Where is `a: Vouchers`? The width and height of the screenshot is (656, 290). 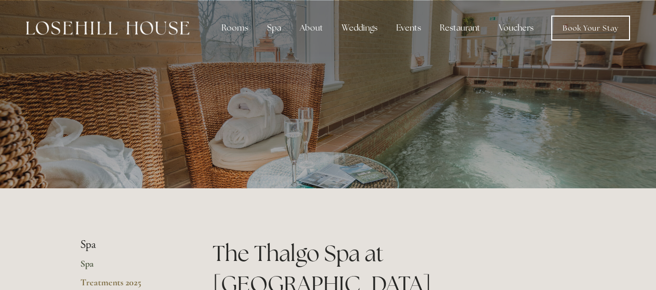 a: Vouchers is located at coordinates (516, 28).